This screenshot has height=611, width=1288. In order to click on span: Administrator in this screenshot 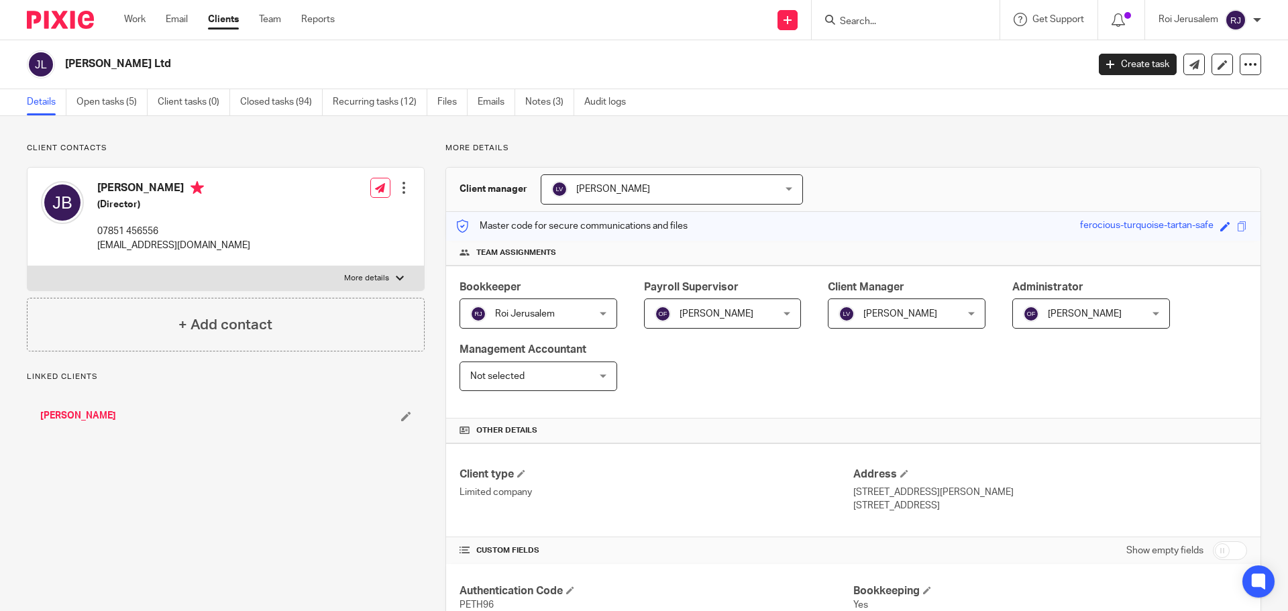, I will do `click(1048, 287)`.